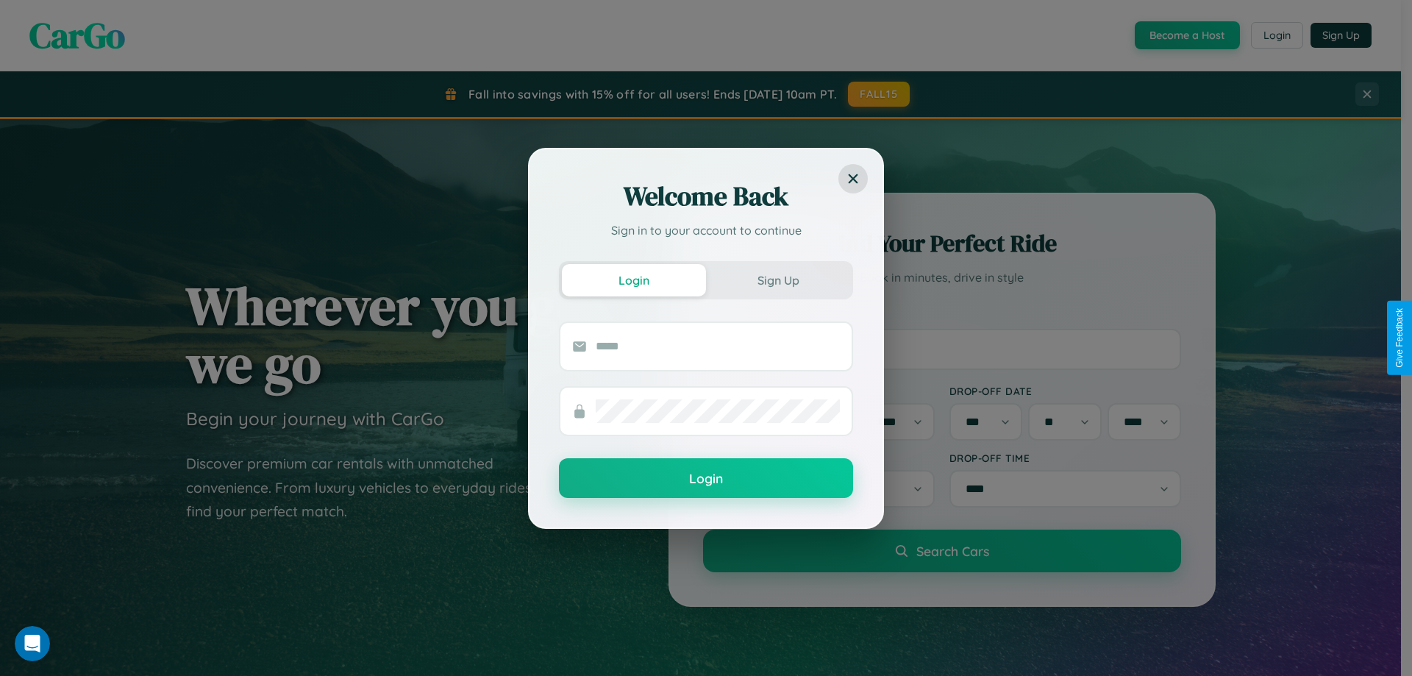 This screenshot has height=676, width=1412. Describe the element at coordinates (778, 280) in the screenshot. I see `button: Sign Up` at that location.